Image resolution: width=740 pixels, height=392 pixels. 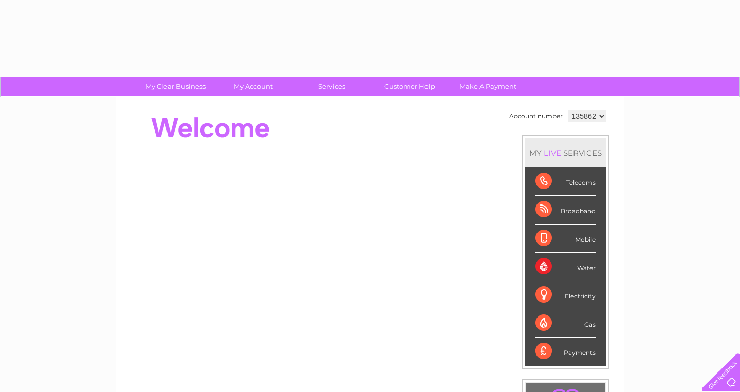 I want to click on div: Telecoms, so click(x=565, y=181).